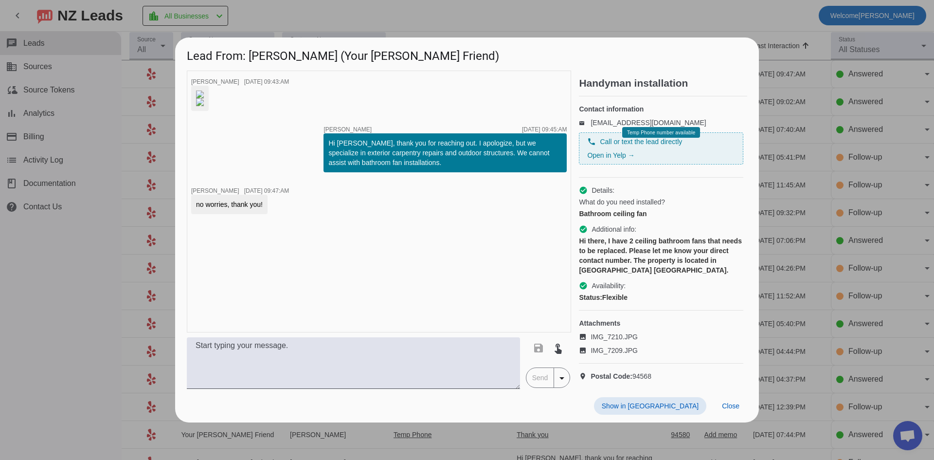  I want to click on span: Temp Phone number available, so click(661, 132).